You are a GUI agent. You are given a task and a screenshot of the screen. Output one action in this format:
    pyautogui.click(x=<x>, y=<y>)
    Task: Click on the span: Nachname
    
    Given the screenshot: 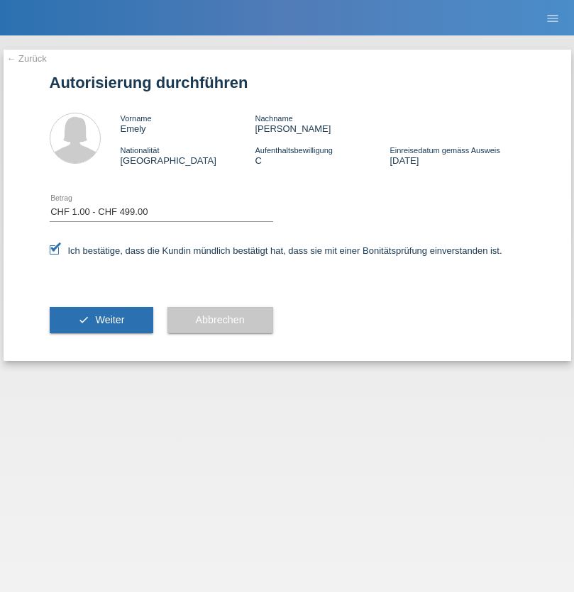 What is the action you would take?
    pyautogui.click(x=273, y=118)
    